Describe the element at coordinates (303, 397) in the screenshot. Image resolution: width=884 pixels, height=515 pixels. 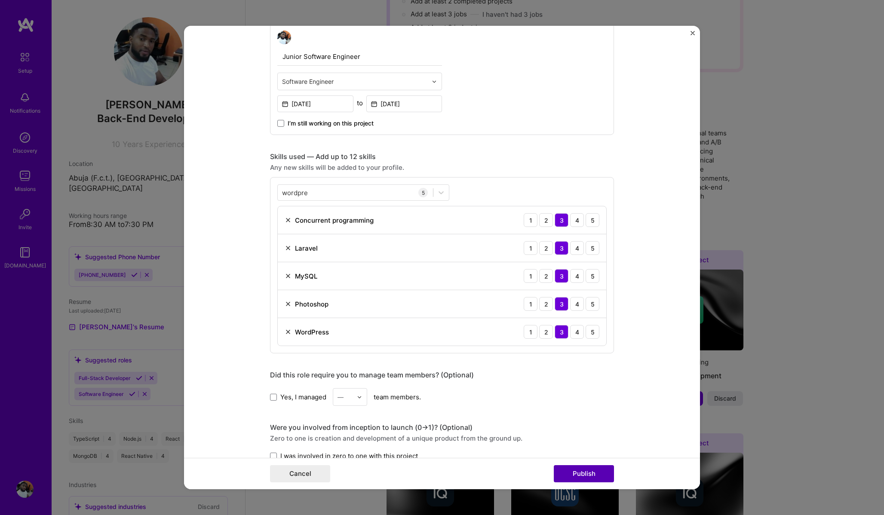
I see `span: Yes, I managed` at that location.